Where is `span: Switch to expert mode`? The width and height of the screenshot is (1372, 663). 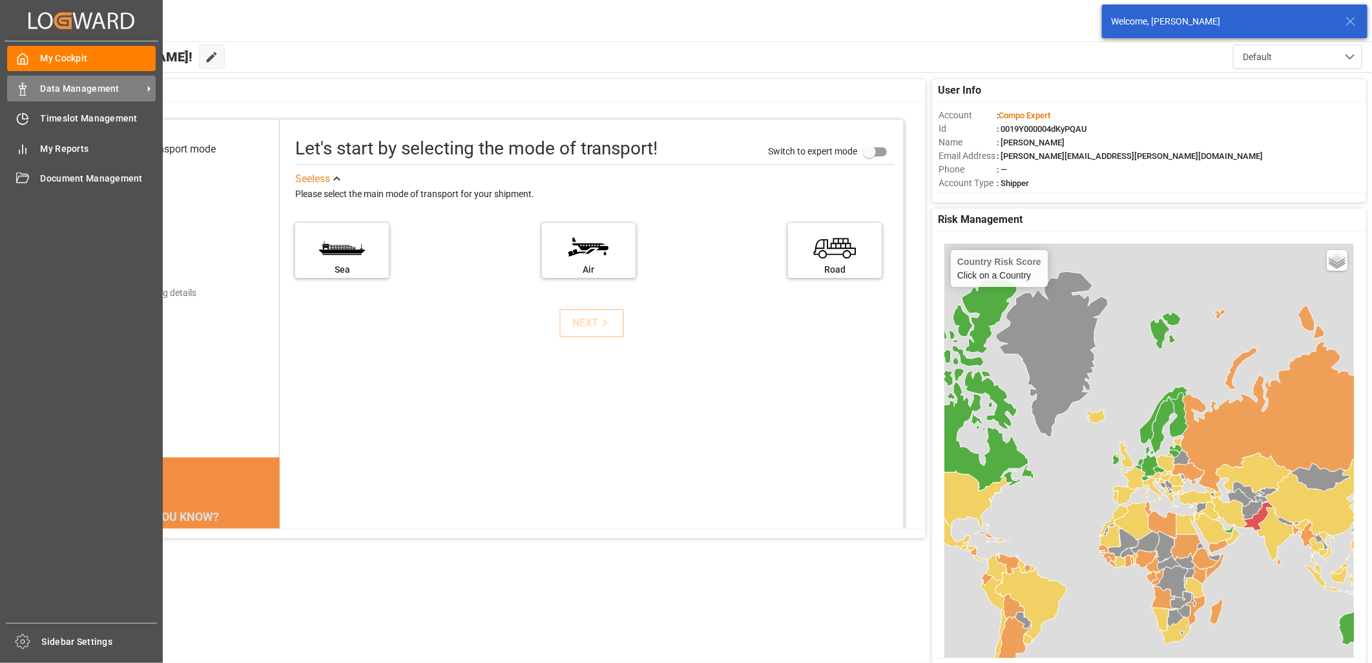 span: Switch to expert mode is located at coordinates (813, 151).